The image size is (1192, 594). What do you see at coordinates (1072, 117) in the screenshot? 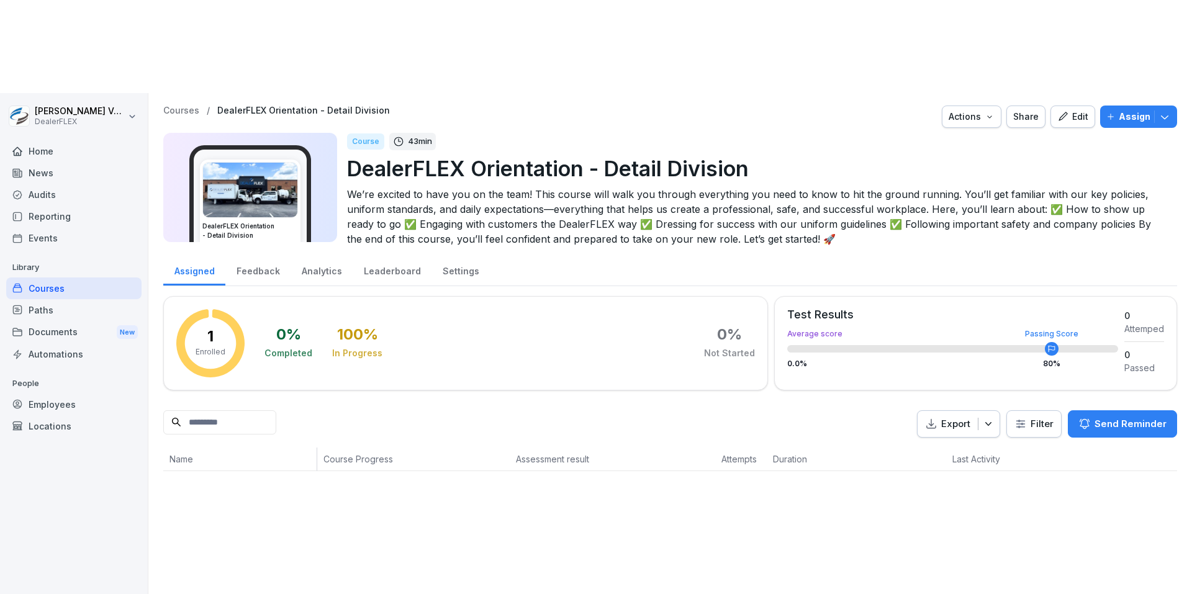
I see `button: Edit` at bounding box center [1072, 117].